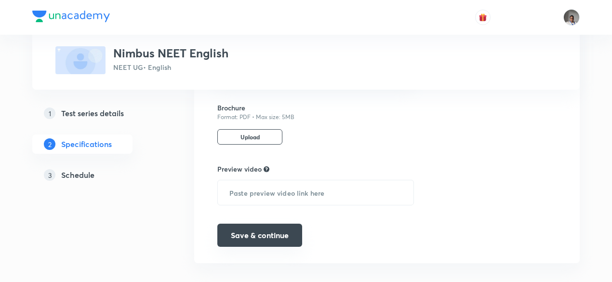  I want to click on input: Paste preview video link here, so click(315, 192).